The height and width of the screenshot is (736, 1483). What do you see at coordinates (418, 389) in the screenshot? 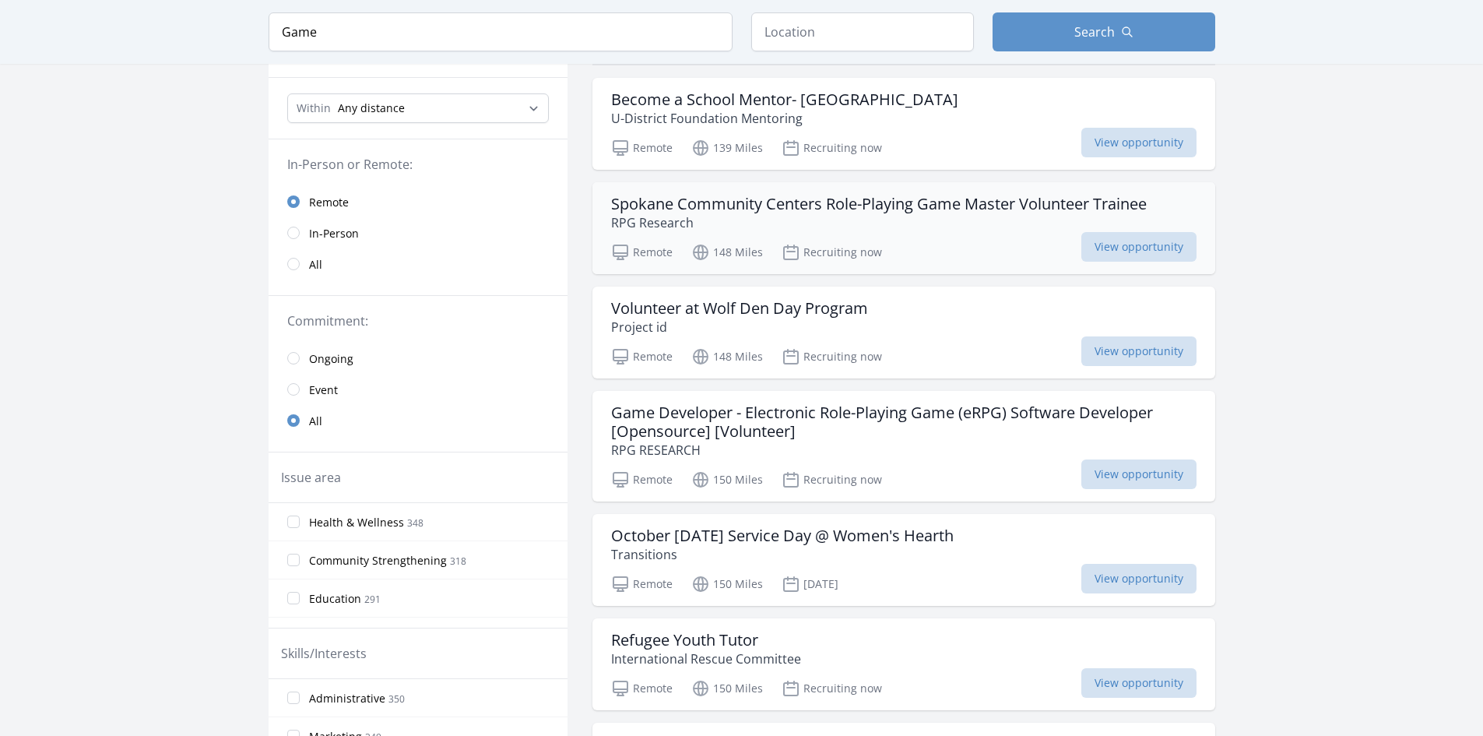
I see `a: Event` at bounding box center [418, 389].